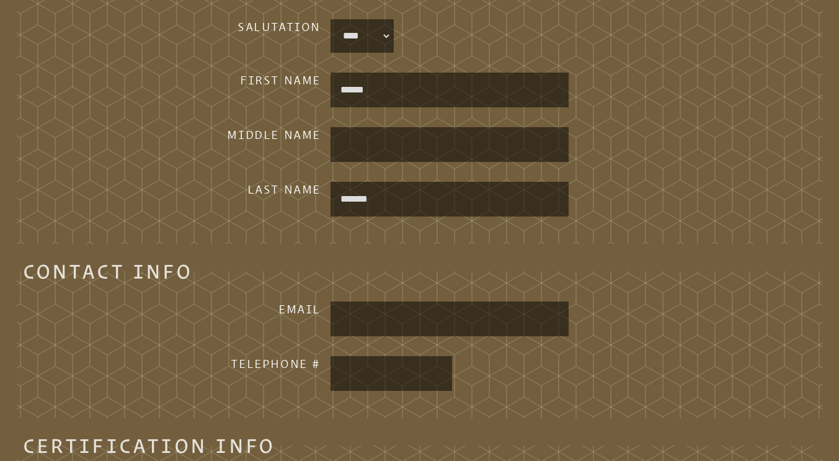  Describe the element at coordinates (221, 309) in the screenshot. I see `h3: Email` at that location.